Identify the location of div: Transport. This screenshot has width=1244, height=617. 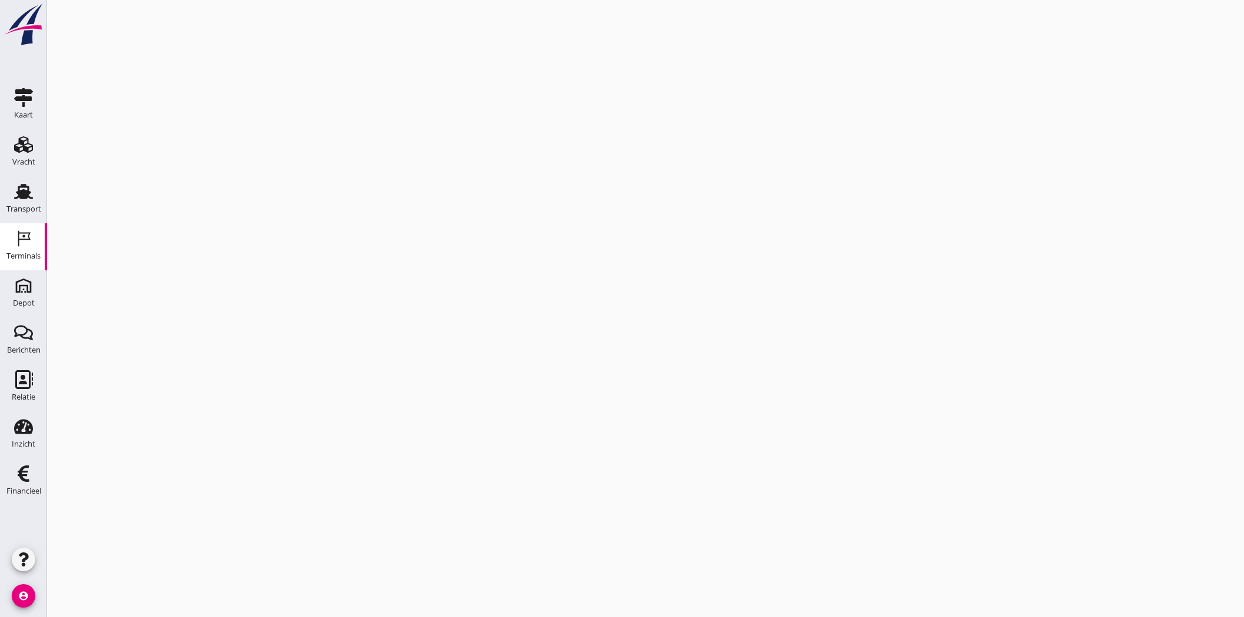
(24, 209).